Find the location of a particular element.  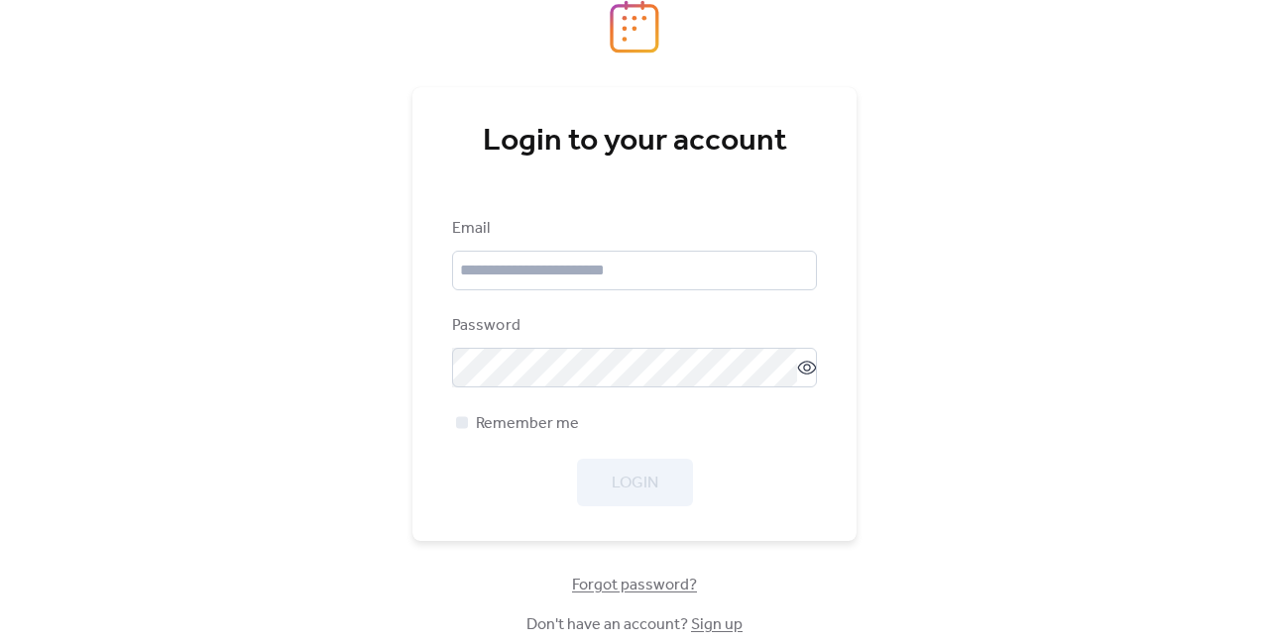

div: Login to your account is located at coordinates (634, 142).